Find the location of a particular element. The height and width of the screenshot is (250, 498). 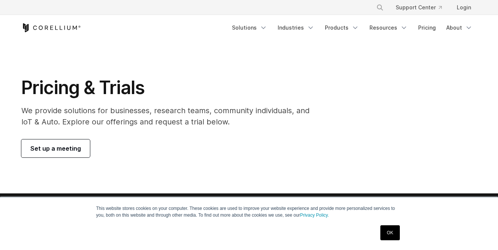

p: We provide solutions for businesses, research teams, community individuals, and IoT & Auto. Explo... is located at coordinates (171, 116).